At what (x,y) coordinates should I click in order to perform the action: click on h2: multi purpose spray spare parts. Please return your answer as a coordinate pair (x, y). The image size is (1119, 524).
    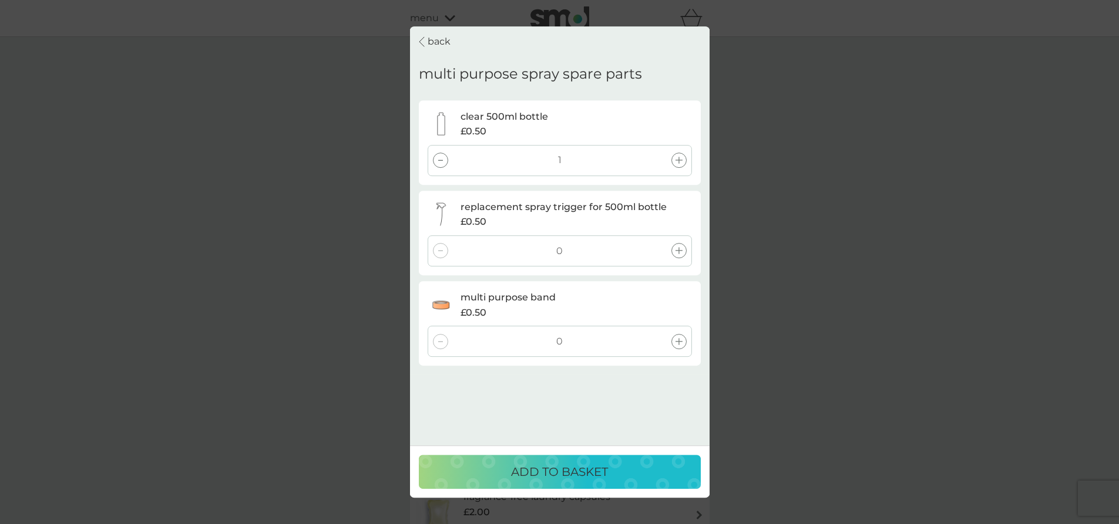
    Looking at the image, I should click on (530, 74).